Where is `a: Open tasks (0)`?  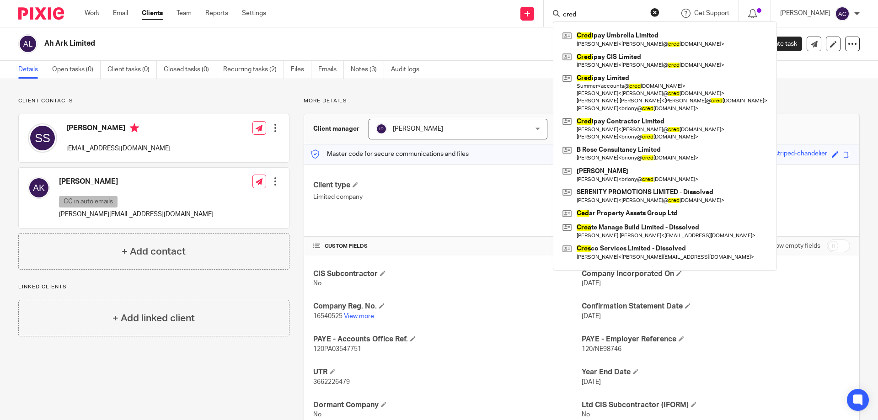
a: Open tasks (0) is located at coordinates (76, 69).